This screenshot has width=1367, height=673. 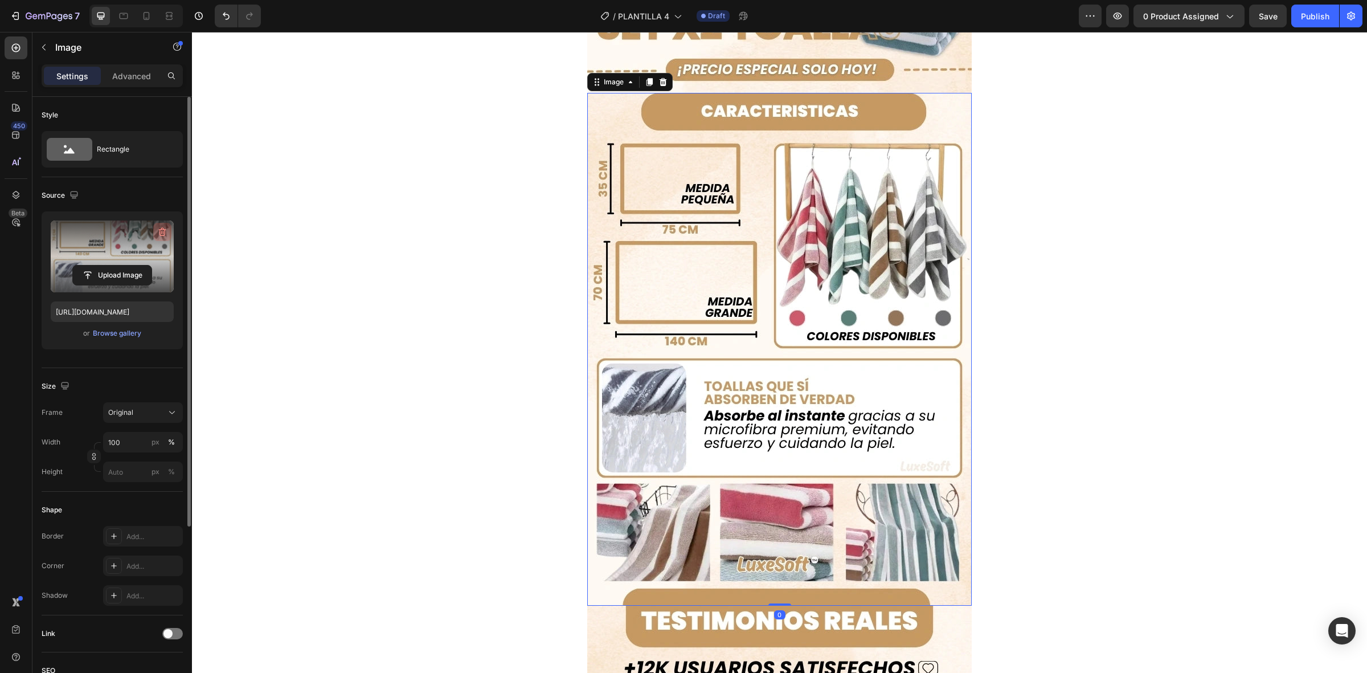 I want to click on div: Browse gallery, so click(x=117, y=333).